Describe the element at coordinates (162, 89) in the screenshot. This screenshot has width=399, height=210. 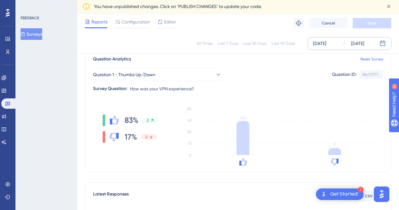
I see `span: How was your VPN experience?` at that location.